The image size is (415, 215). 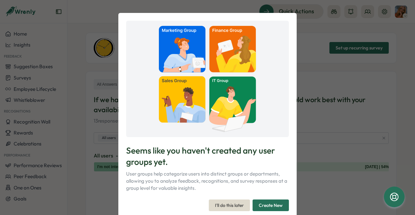 What do you see at coordinates (270, 206) in the screenshot?
I see `span: Create New` at bounding box center [270, 206].